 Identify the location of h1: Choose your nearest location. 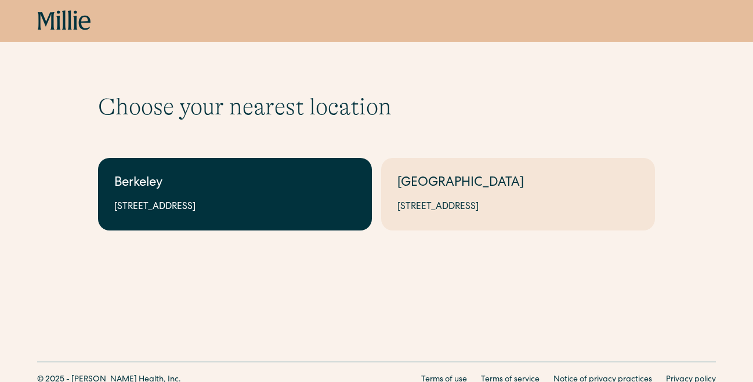
(377, 107).